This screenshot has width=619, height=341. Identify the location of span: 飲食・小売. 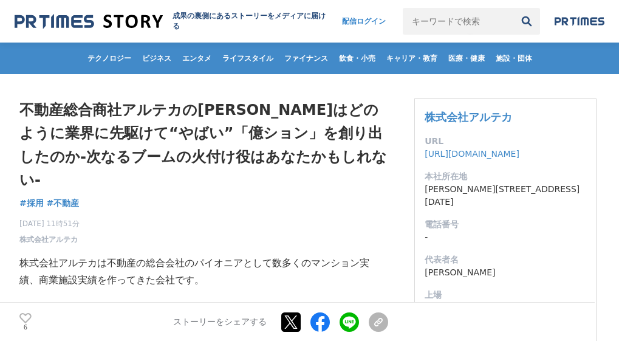
(357, 58).